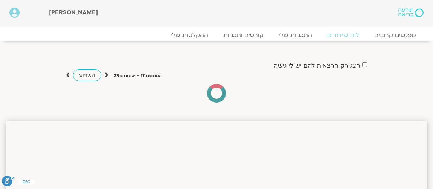 The image size is (433, 189). What do you see at coordinates (189, 35) in the screenshot?
I see `a: ההקלטות שלי` at bounding box center [189, 35].